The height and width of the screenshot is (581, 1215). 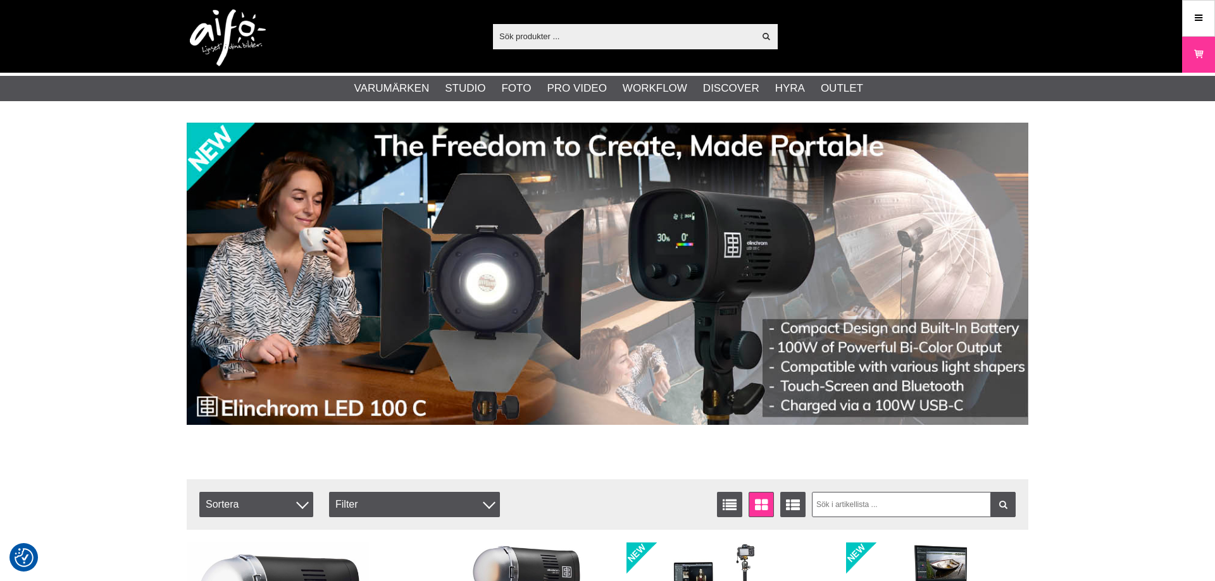 What do you see at coordinates (607, 274) in the screenshot?
I see `a: Annons:002 banner-elin-led100c11390x.jpg` at bounding box center [607, 274].